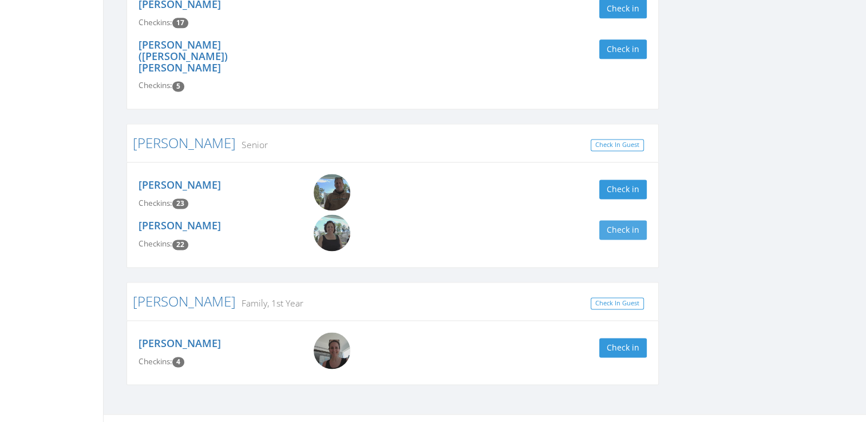 This screenshot has width=866, height=422. What do you see at coordinates (332, 351) in the screenshot?
I see `img: Casey_Smith.png` at bounding box center [332, 351].